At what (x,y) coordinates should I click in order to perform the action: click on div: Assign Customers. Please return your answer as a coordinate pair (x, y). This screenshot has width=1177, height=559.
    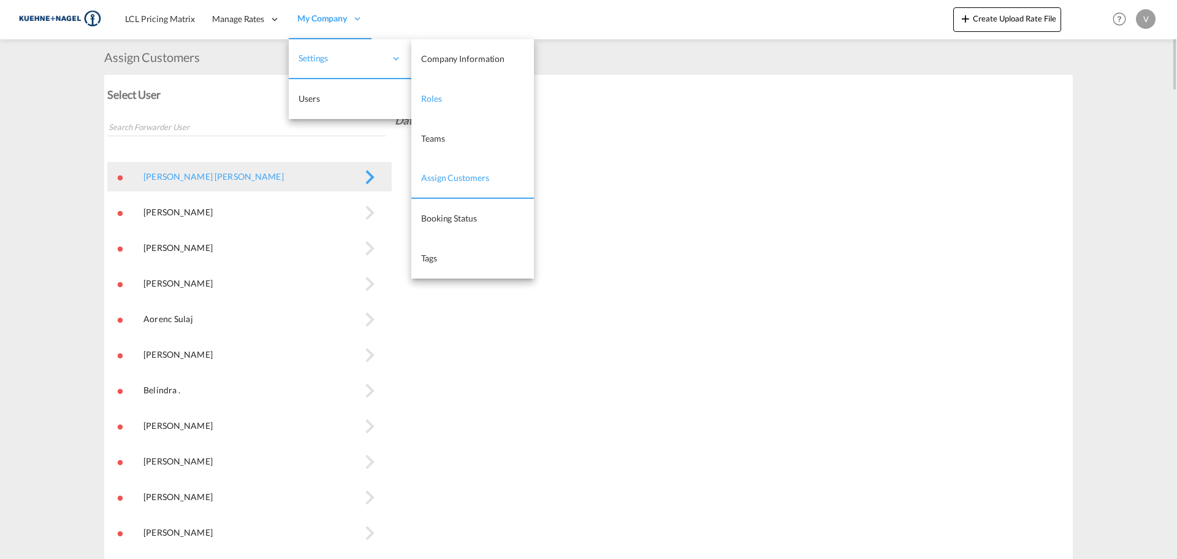
    Looking at the image, I should click on (155, 57).